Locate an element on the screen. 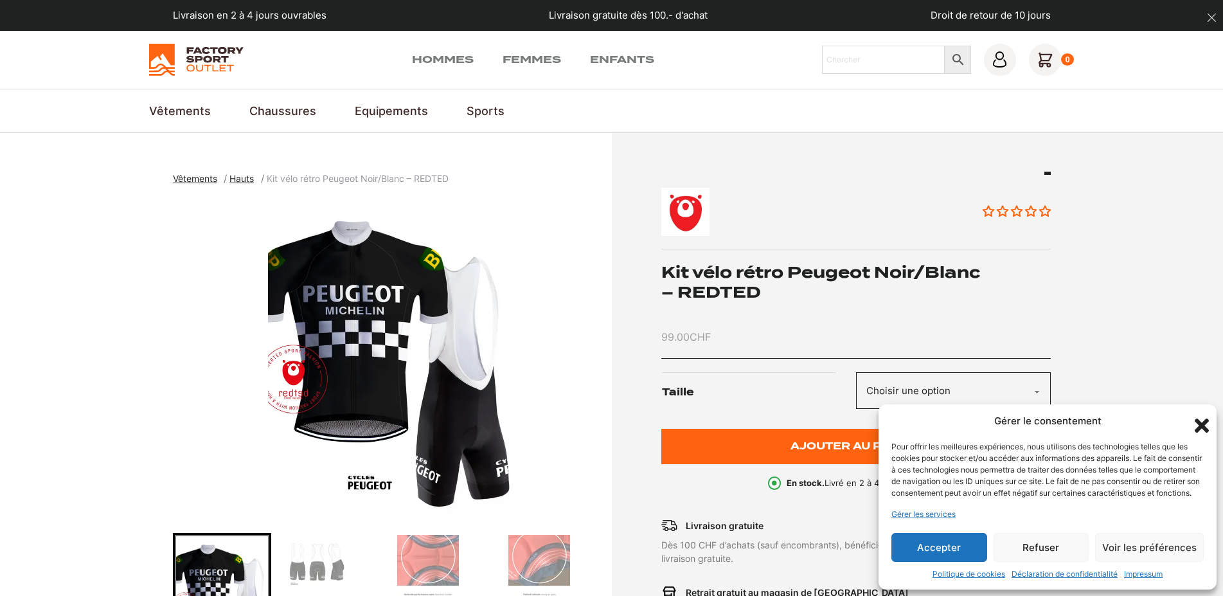  p: Livraison gratuite dès 100.- d'achat is located at coordinates (628, 15).